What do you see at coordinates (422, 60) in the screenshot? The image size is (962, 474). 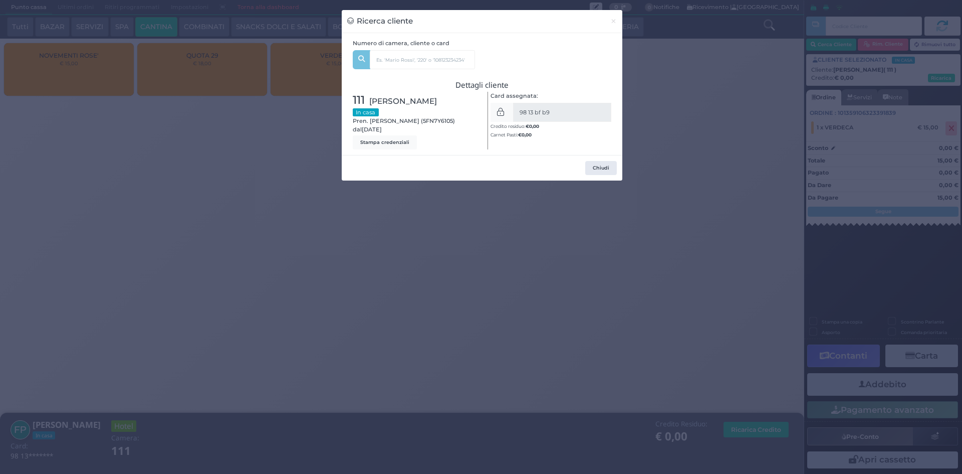 I see `input: Es. 'Mario Rossi', '220' o '108123234234'` at bounding box center [422, 60].